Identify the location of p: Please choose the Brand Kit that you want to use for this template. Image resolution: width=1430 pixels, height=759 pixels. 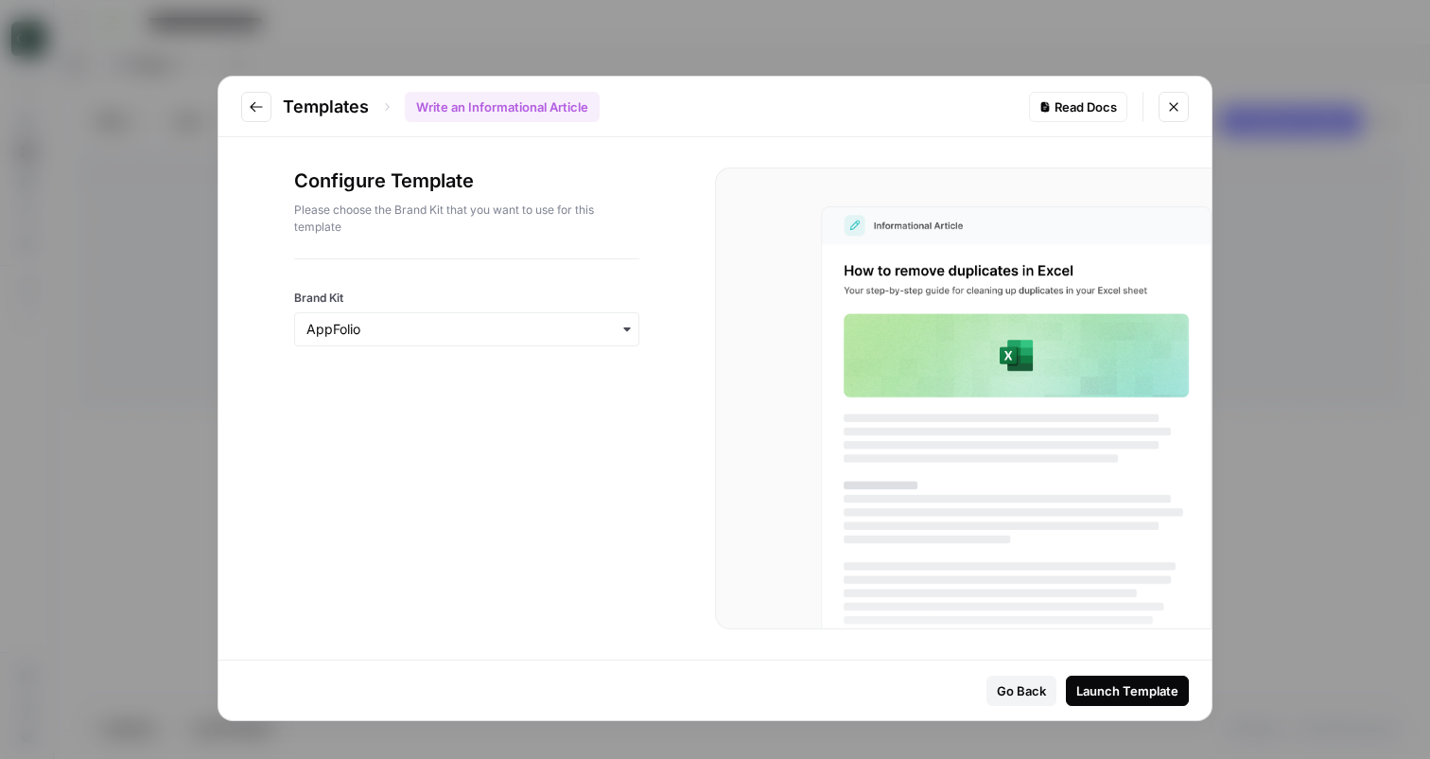
(466, 218).